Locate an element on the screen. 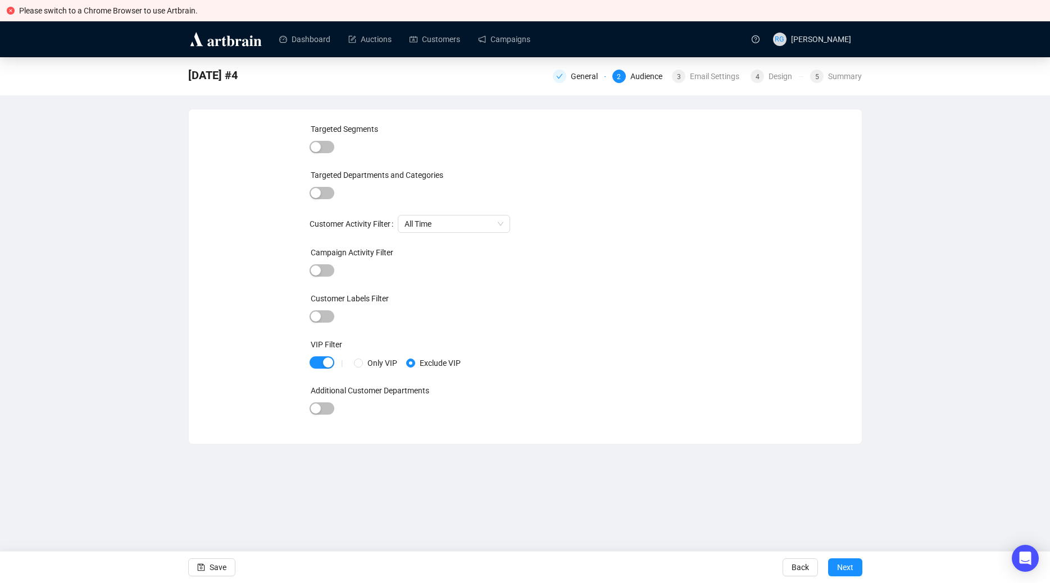  a: question-circle is located at coordinates (755, 39).